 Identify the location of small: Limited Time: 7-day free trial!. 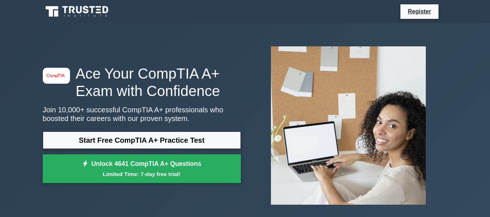
(142, 174).